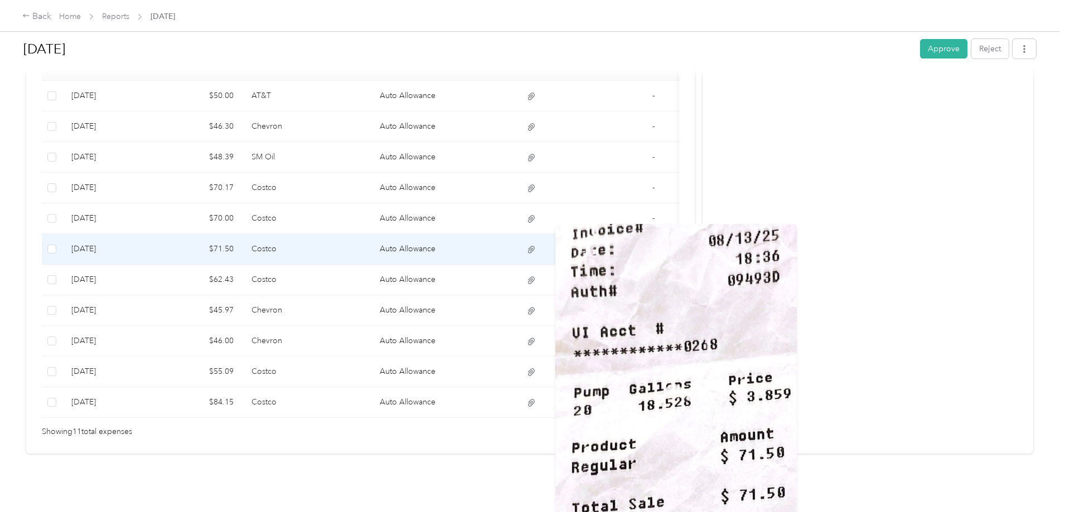 The width and height of the screenshot is (1065, 512). I want to click on td: 8-10-2025, so click(110, 280).